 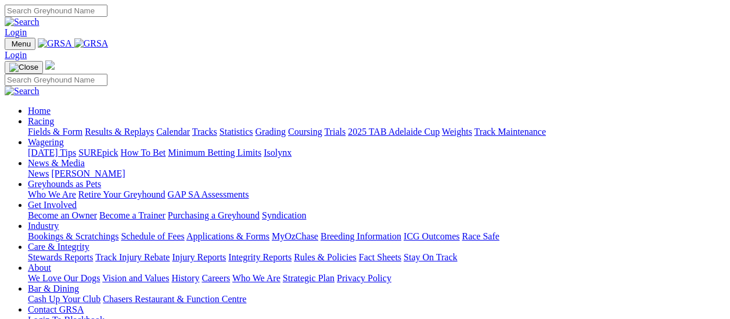 What do you see at coordinates (364, 278) in the screenshot?
I see `a: Privacy Policy` at bounding box center [364, 278].